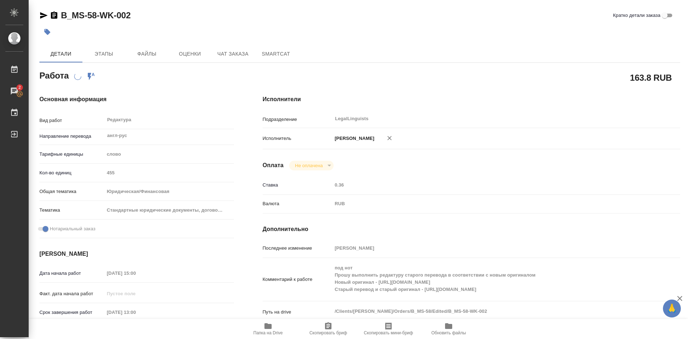  What do you see at coordinates (47, 32) in the screenshot?
I see `button: Добавить тэг` at bounding box center [47, 32].